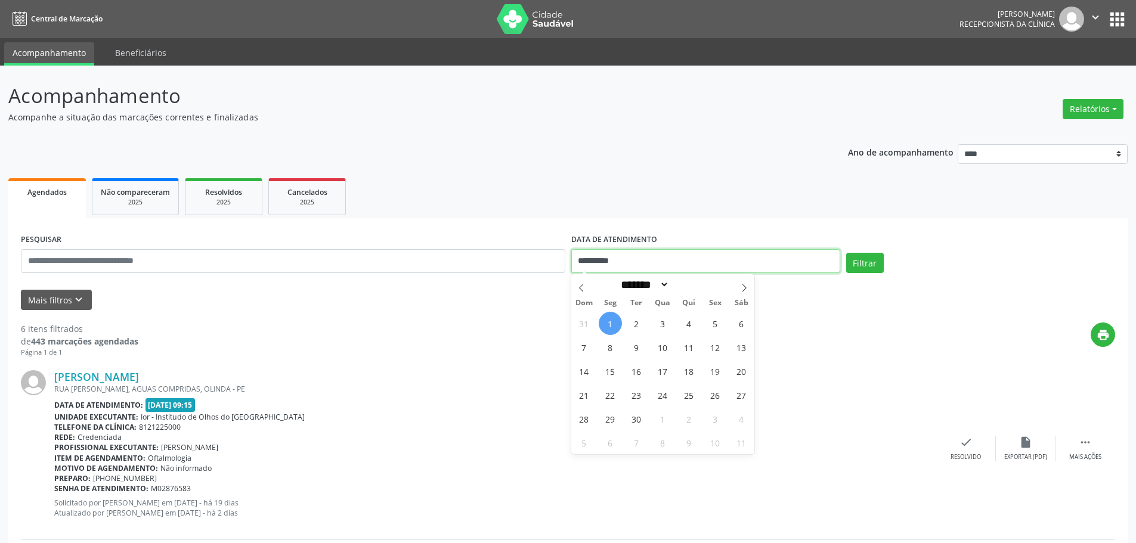 This screenshot has width=1136, height=543. I want to click on b: Data de atendimento:, so click(98, 405).